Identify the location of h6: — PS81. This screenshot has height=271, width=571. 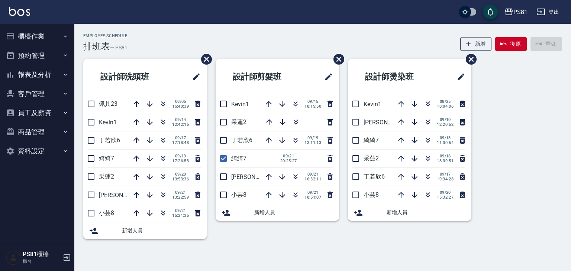
(119, 48).